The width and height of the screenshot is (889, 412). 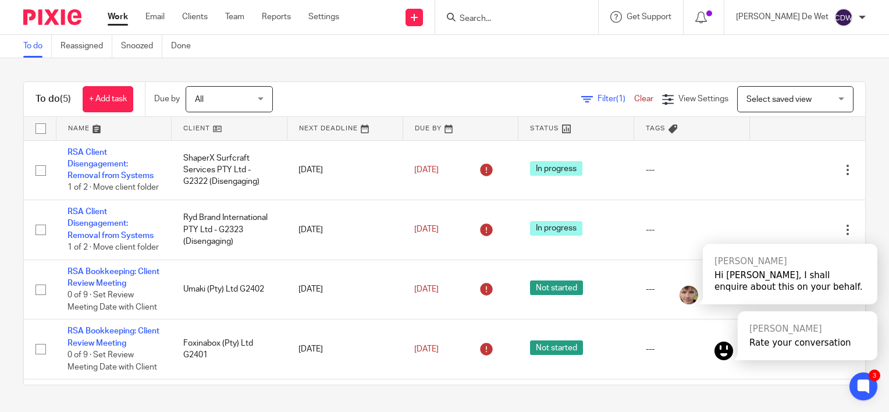 I want to click on span: Select saved view, so click(x=779, y=100).